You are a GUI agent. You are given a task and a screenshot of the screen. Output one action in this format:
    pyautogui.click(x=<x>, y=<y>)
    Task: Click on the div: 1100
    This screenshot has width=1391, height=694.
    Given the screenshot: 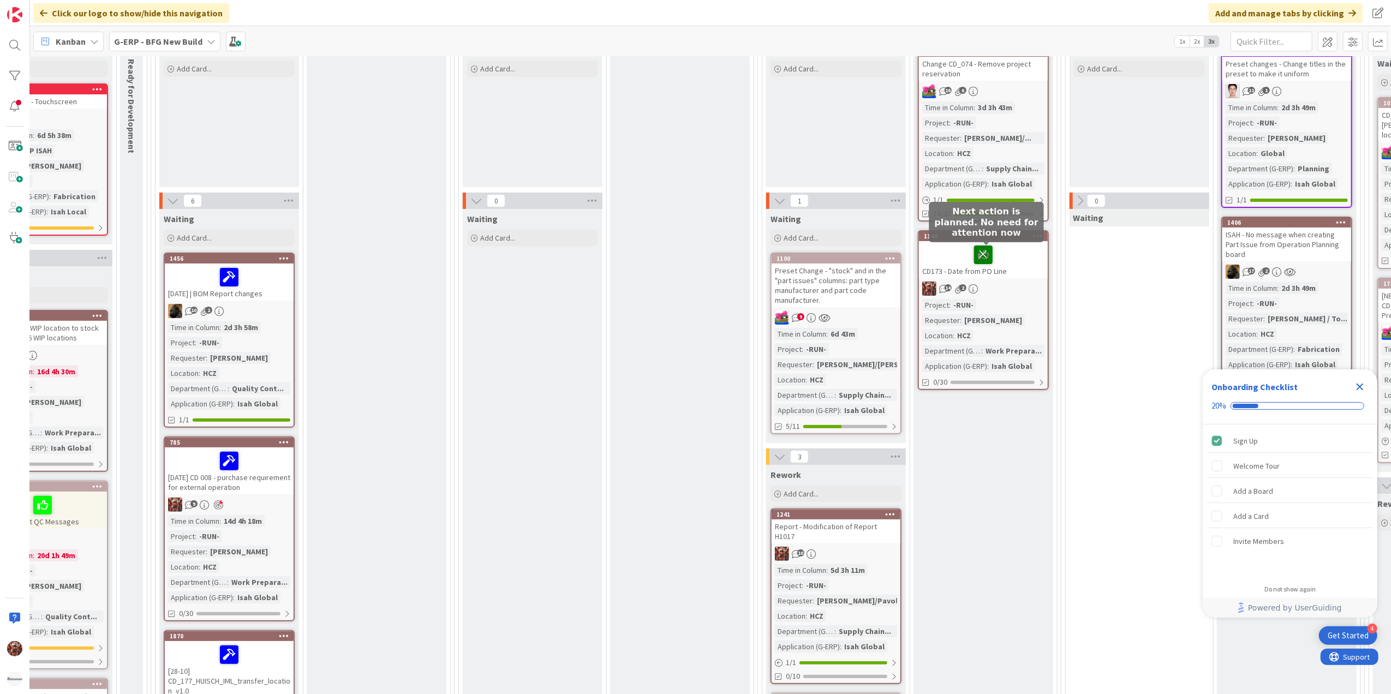 What is the action you would take?
    pyautogui.click(x=838, y=259)
    